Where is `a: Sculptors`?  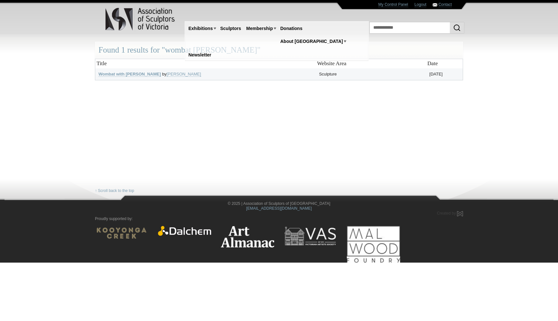
a: Sculptors is located at coordinates (230, 28).